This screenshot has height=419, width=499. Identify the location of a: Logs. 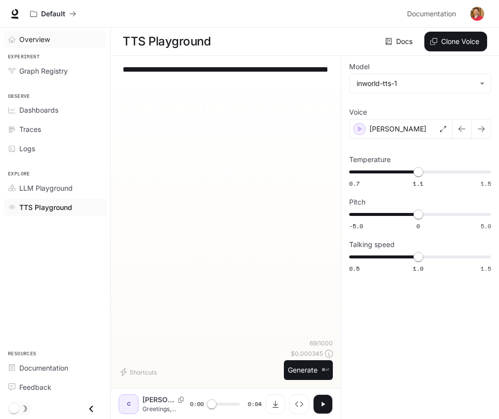
(55, 148).